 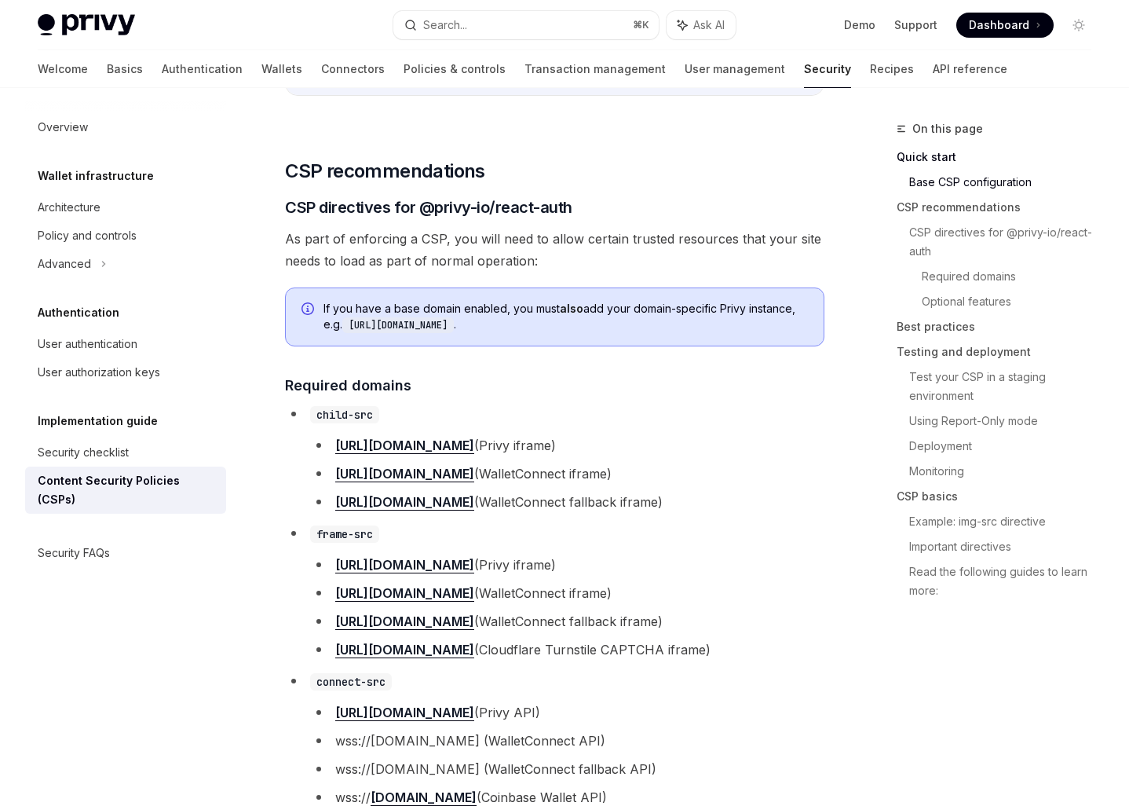 I want to click on span: Ask AI, so click(x=709, y=25).